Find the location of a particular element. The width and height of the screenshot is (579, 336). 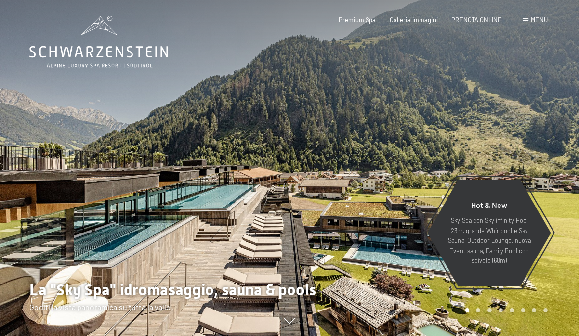

span: Hot & New is located at coordinates (489, 204).